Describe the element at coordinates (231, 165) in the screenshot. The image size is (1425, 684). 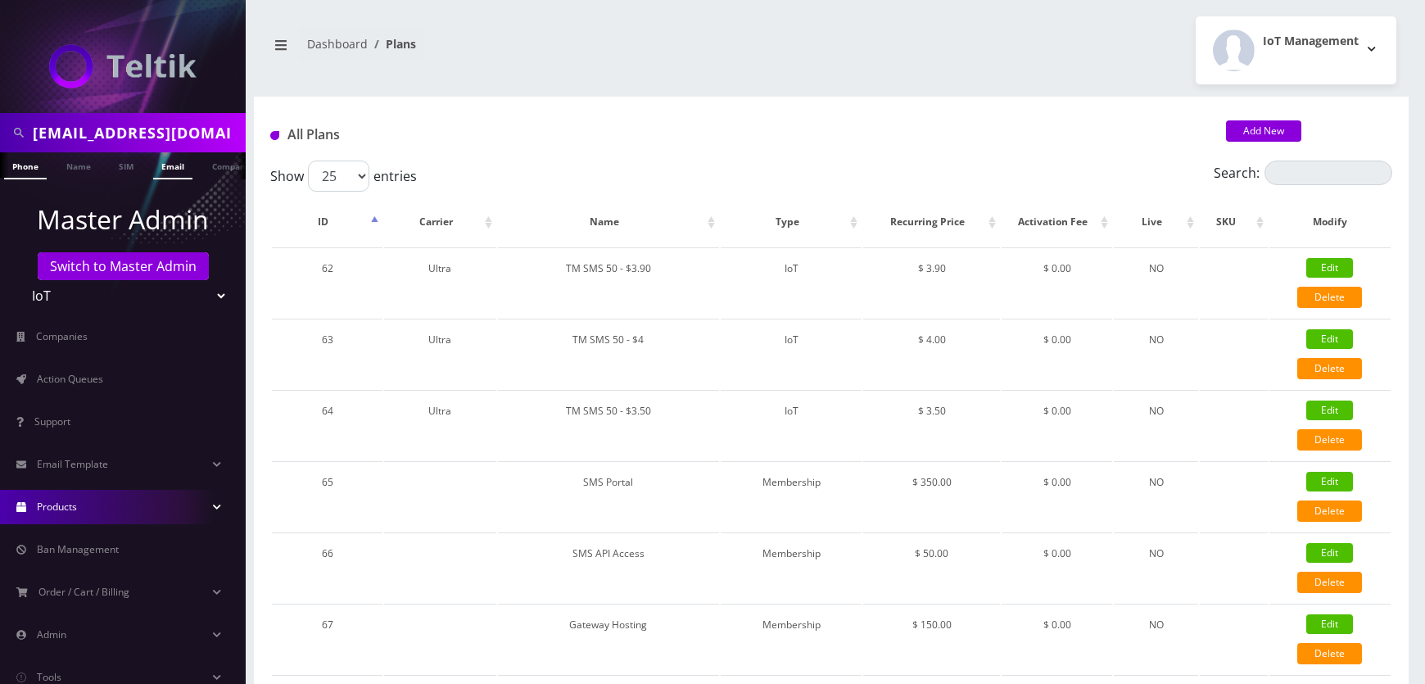
I see `a: Company` at that location.